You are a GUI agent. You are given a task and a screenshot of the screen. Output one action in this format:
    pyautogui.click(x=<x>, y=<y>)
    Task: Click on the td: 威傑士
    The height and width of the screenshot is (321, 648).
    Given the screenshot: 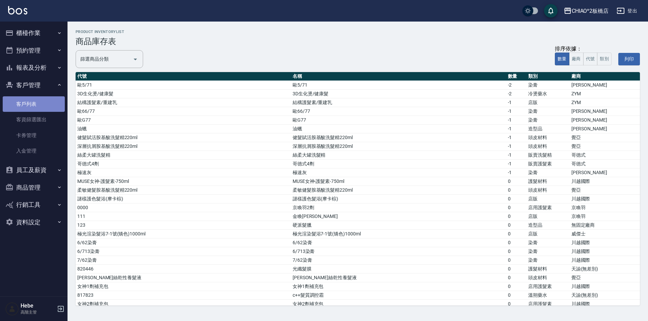 What is the action you would take?
    pyautogui.click(x=604, y=234)
    